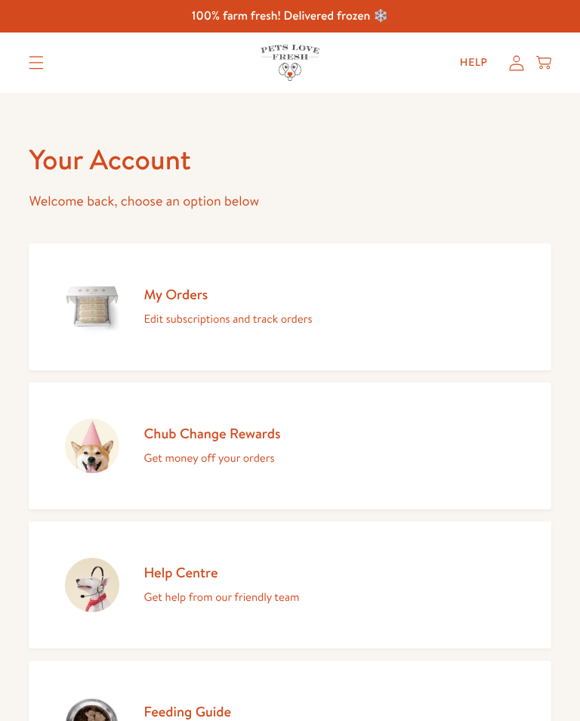 Image resolution: width=580 pixels, height=721 pixels. What do you see at coordinates (225, 711) in the screenshot?
I see `h2: Feeding Guide` at bounding box center [225, 711].